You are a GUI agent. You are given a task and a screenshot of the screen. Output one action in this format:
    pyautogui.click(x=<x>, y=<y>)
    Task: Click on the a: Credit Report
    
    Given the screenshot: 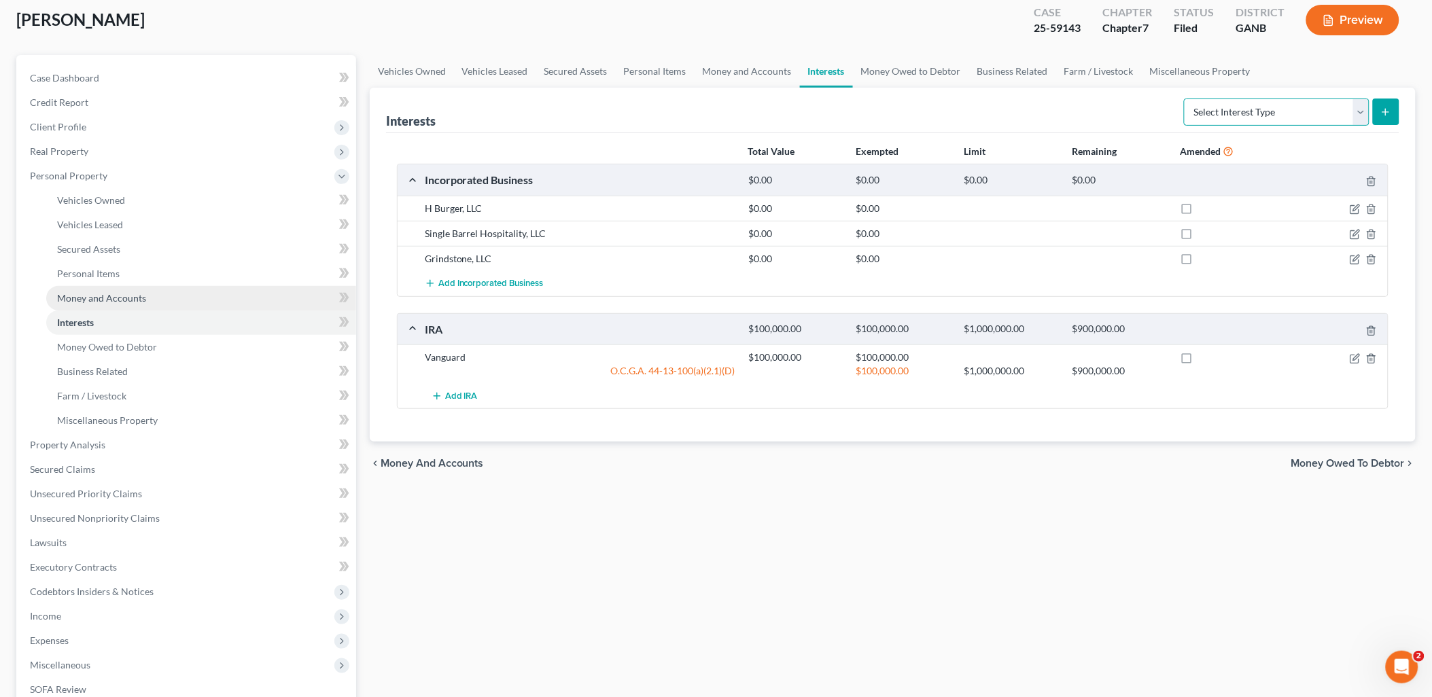 What is the action you would take?
    pyautogui.click(x=188, y=103)
    